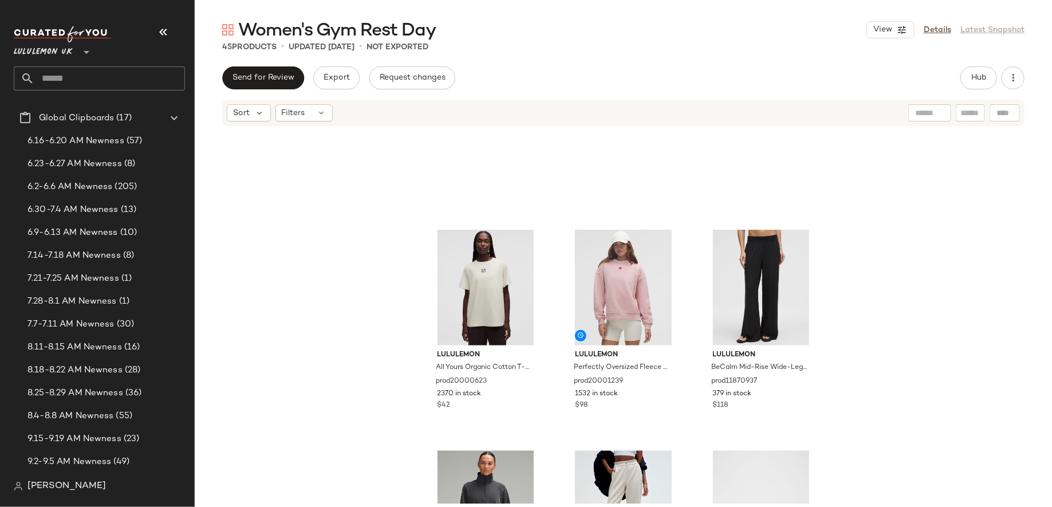 This screenshot has height=507, width=1052. What do you see at coordinates (735, 381) in the screenshot?
I see `span: prod11870937` at bounding box center [735, 381].